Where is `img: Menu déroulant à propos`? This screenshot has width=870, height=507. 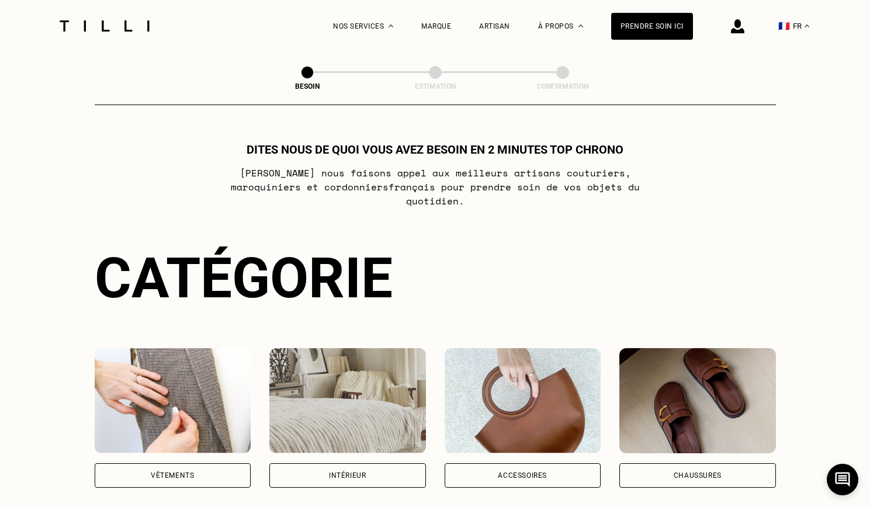 img: Menu déroulant à propos is located at coordinates (581, 26).